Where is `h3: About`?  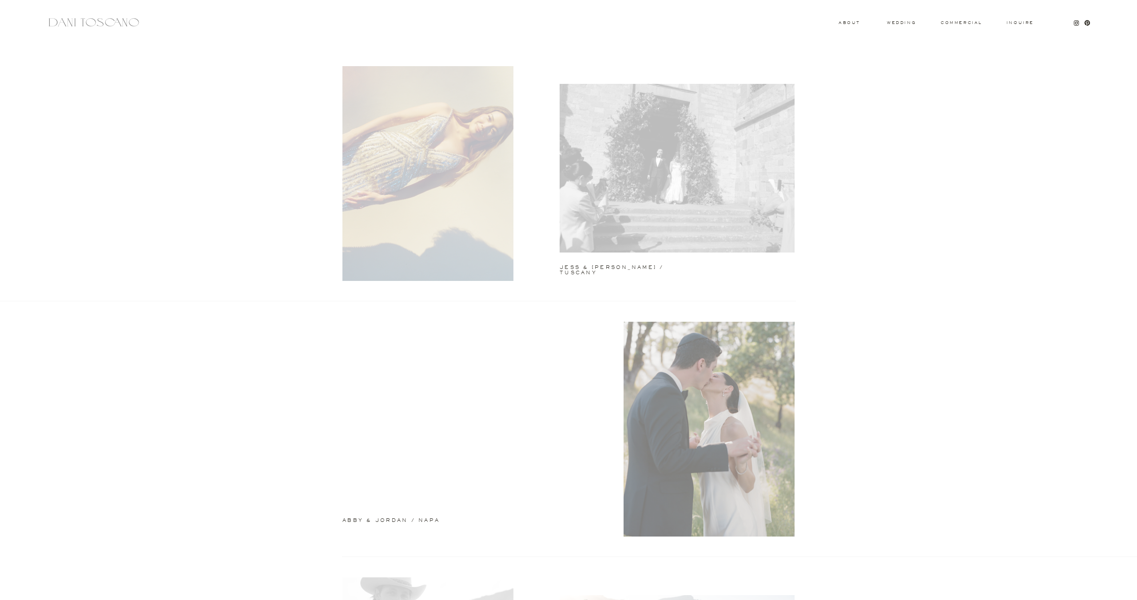
h3: About is located at coordinates (848, 22).